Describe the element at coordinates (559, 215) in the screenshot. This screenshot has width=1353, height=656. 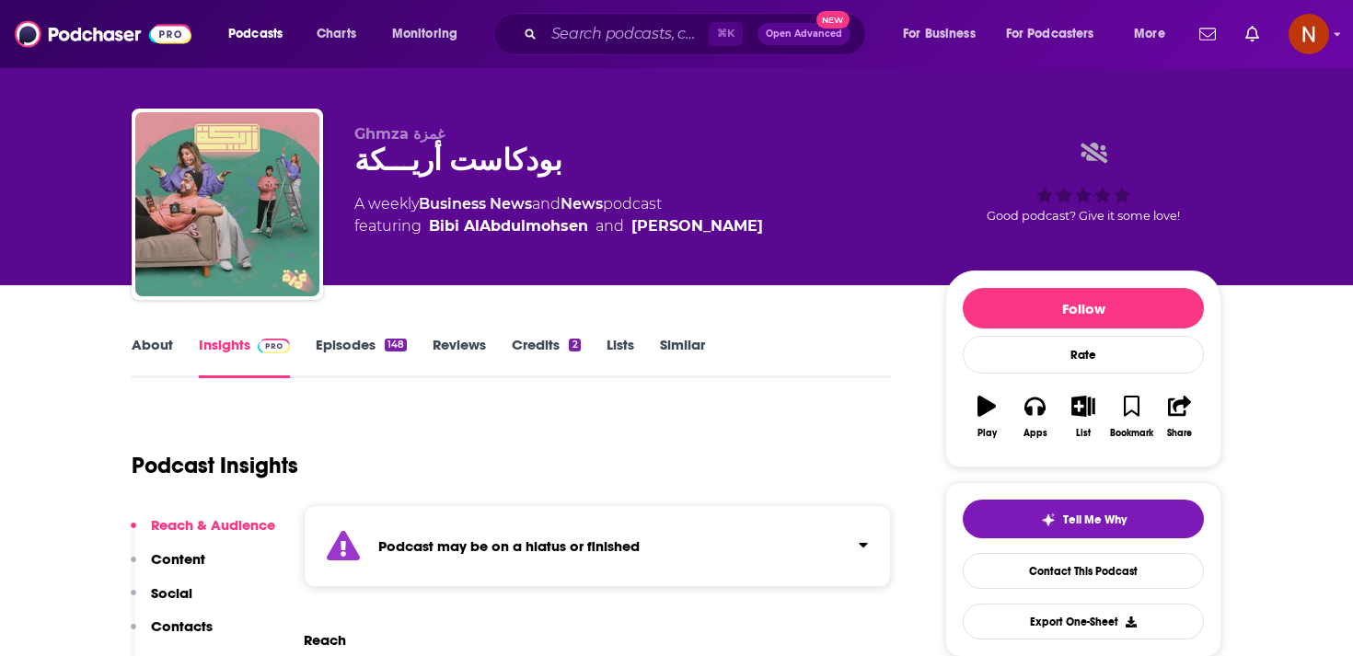
I see `div: A weekly podcast` at that location.